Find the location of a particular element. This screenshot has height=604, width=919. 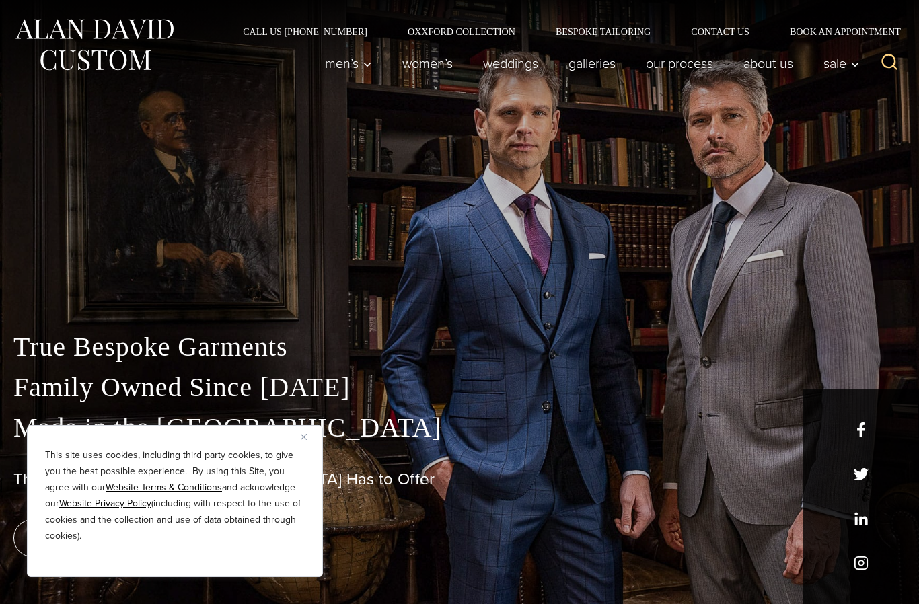

img: Alan David Custom is located at coordinates (94, 44).